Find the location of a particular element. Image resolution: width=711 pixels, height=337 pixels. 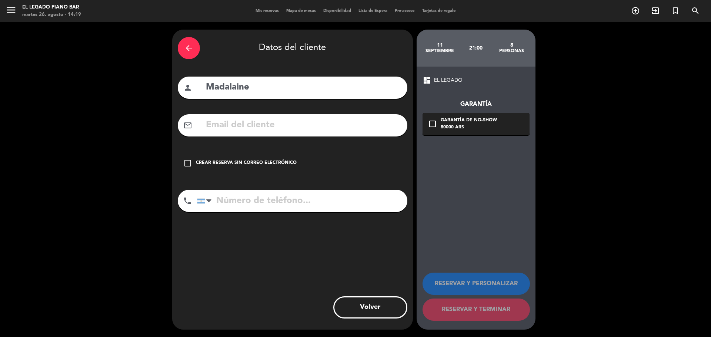

div: Garantía de no-show is located at coordinates (469, 121).